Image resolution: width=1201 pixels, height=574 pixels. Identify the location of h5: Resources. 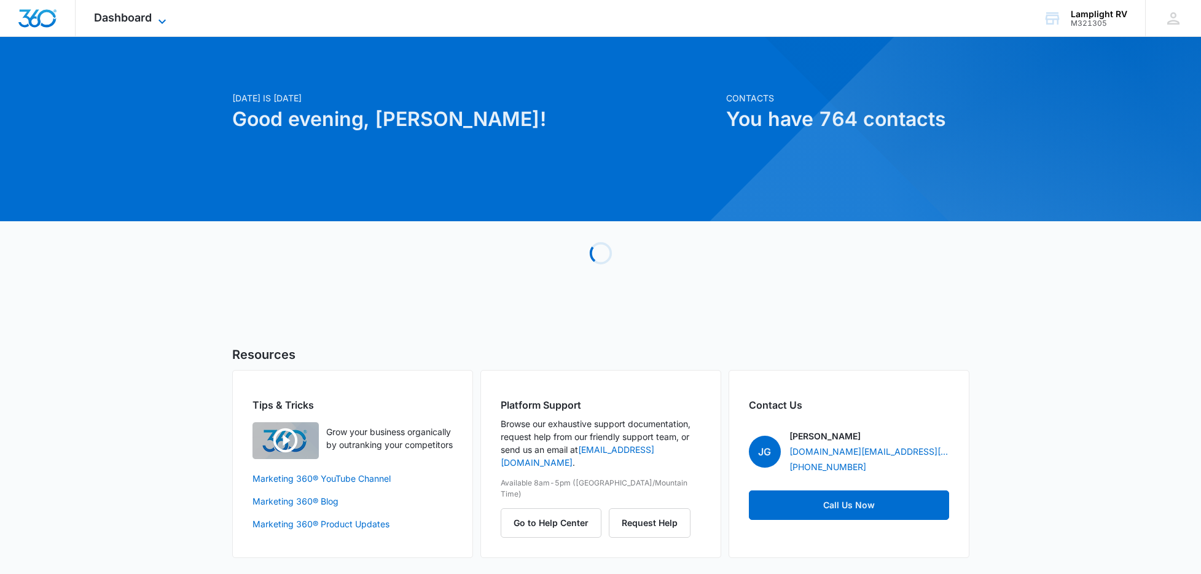
(601, 355).